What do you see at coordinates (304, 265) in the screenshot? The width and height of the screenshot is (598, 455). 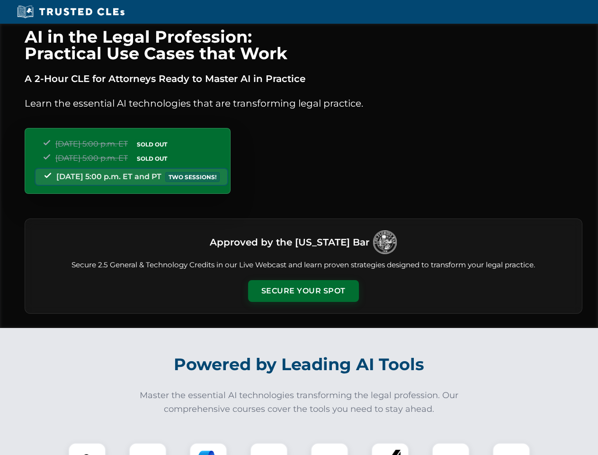 I see `p: Secure 2.5 General & Technology Credits in our Live Webcast and learn proven strategies designed ...` at bounding box center [304, 265].